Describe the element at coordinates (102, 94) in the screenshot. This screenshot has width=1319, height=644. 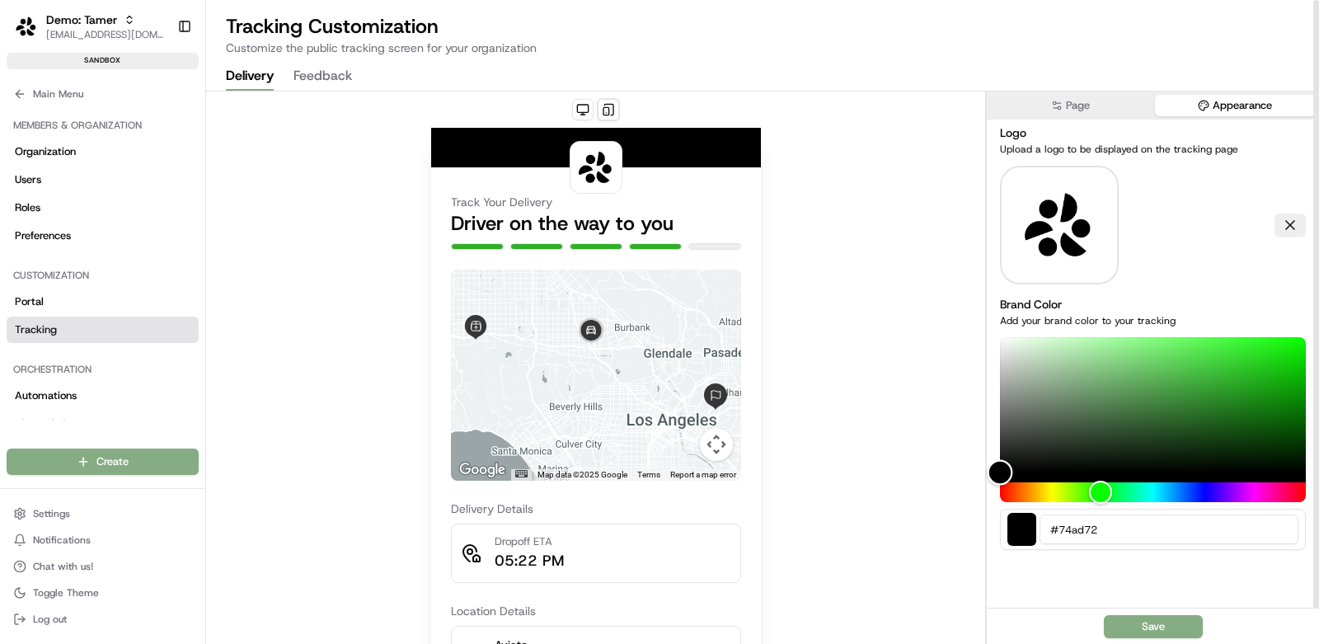
I see `button: Main Menu` at that location.